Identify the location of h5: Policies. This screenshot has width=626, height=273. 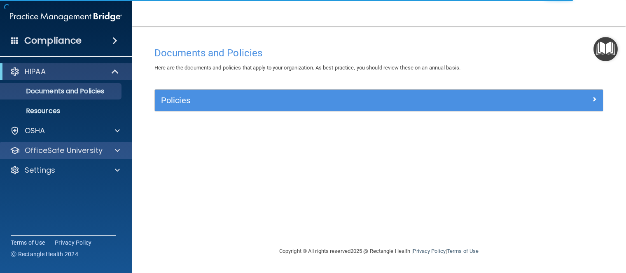
(323, 100).